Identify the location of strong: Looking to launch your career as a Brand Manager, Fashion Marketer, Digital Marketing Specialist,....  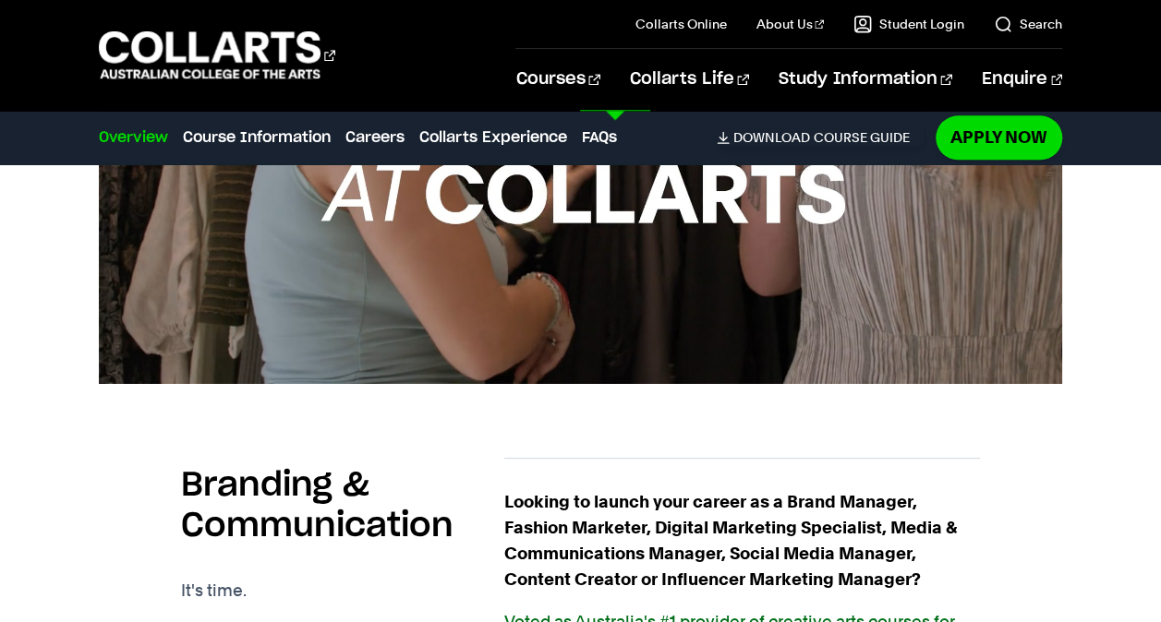
(731, 540).